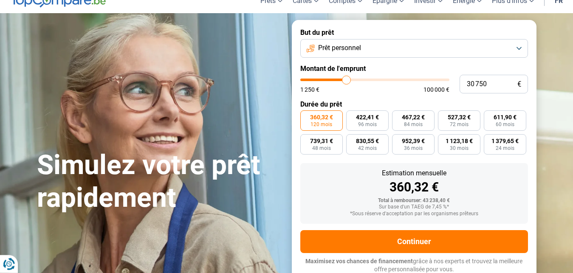 The height and width of the screenshot is (273, 573). I want to click on span: 611,90 €, so click(505, 117).